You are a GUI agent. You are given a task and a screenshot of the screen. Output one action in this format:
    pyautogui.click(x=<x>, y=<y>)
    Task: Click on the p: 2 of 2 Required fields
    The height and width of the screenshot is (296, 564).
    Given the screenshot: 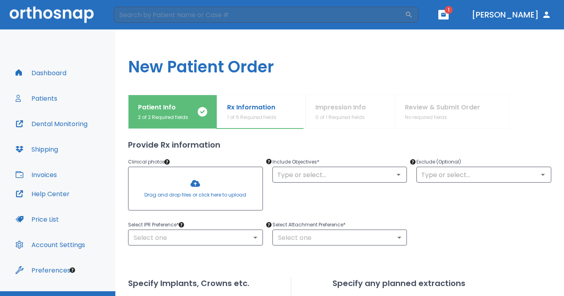 What is the action you would take?
    pyautogui.click(x=163, y=117)
    